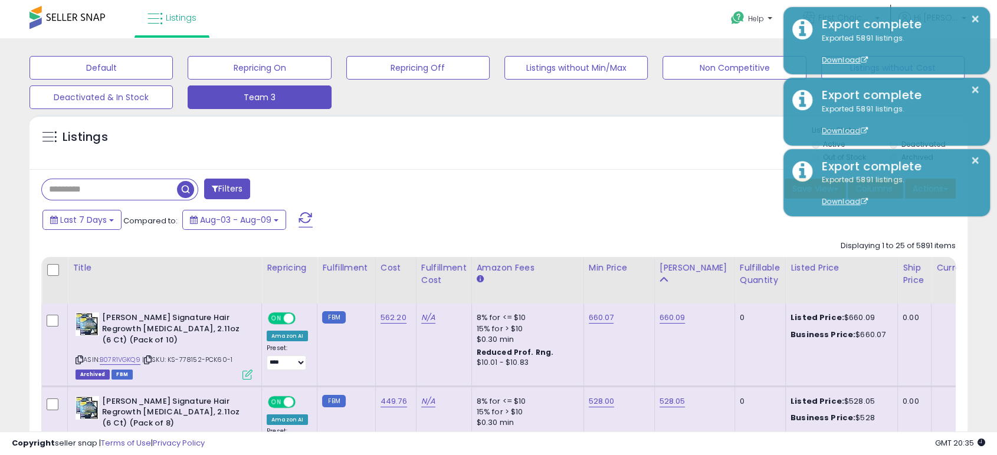 The width and height of the screenshot is (997, 455). What do you see at coordinates (960, 443) in the screenshot?
I see `span: 2025-08-17 20:35 GMT` at bounding box center [960, 443].